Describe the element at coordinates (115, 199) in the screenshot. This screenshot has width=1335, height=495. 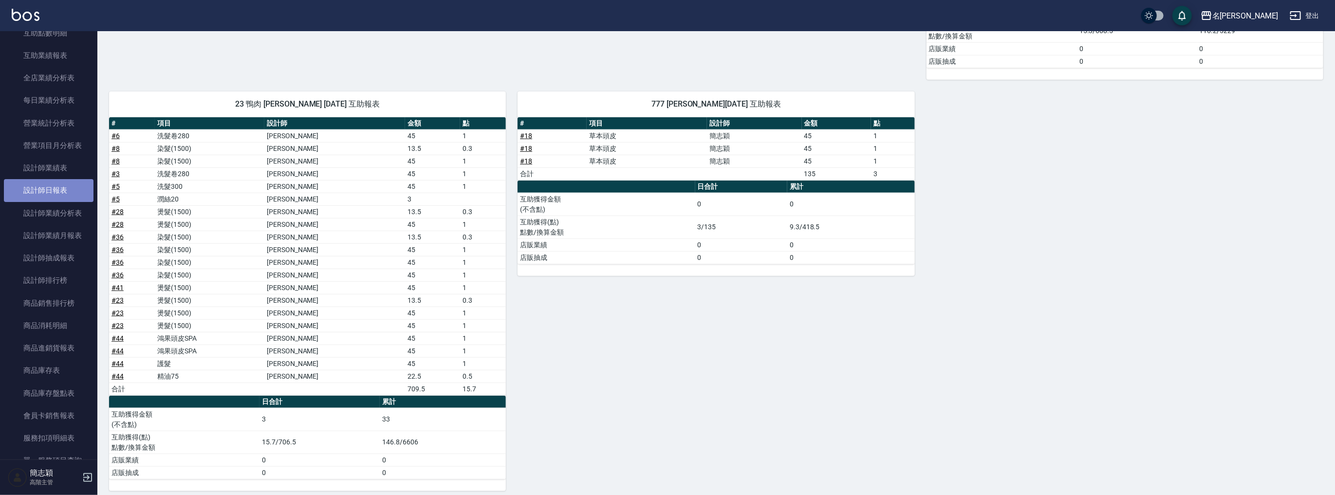
I see `a: #5` at that location.